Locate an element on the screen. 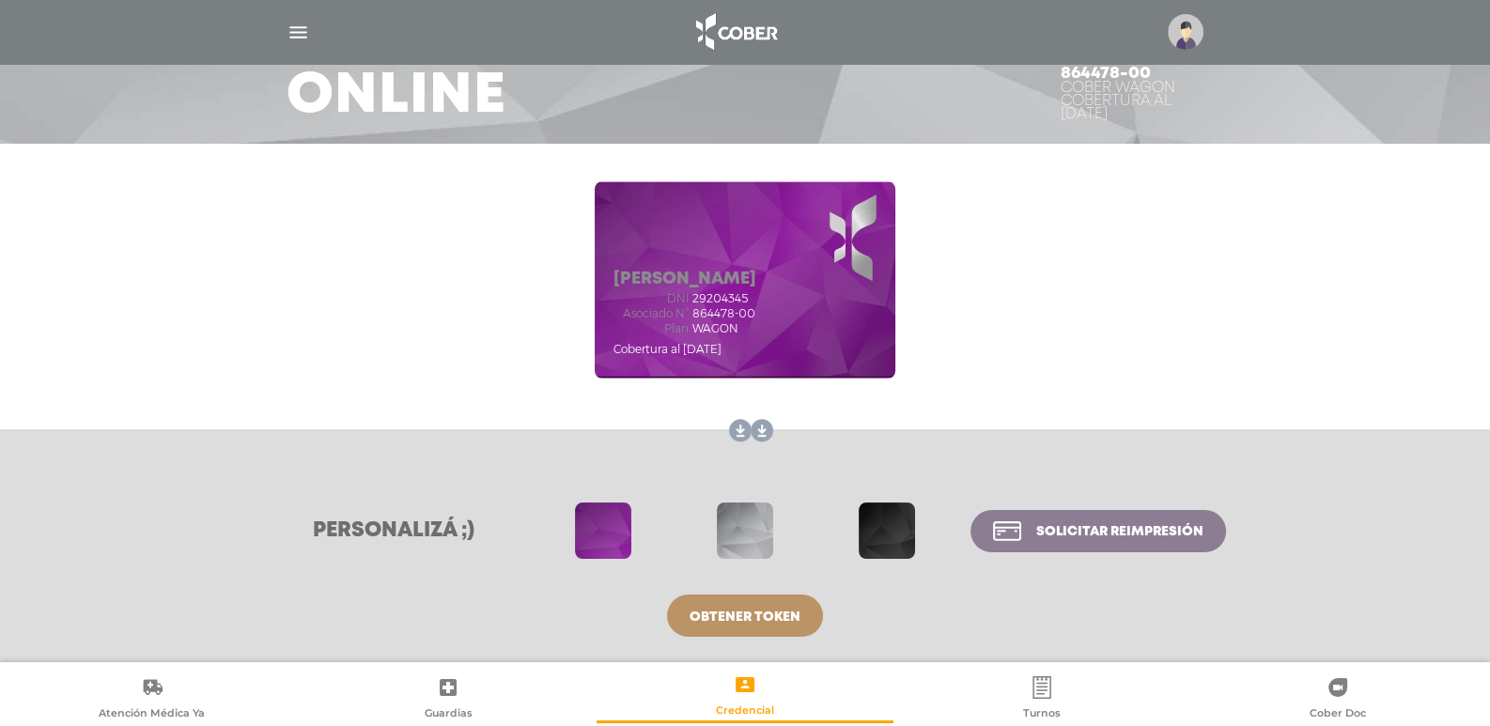  img: Cober_menu-lines-white.svg is located at coordinates (298, 32).